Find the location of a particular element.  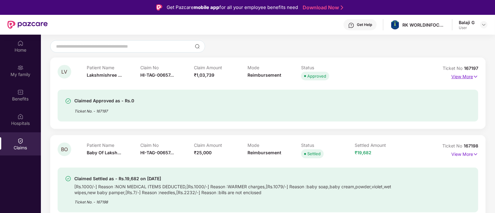

span: ₹19,682 is located at coordinates (363, 153).